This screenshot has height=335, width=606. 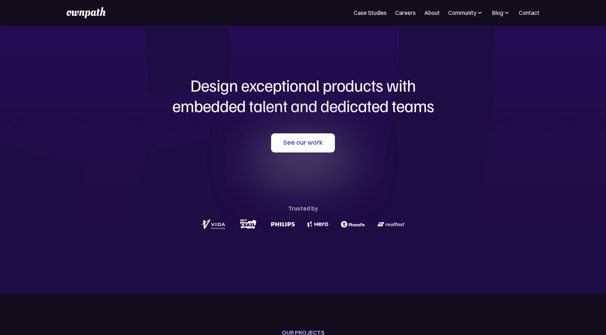 What do you see at coordinates (303, 95) in the screenshot?
I see `h1: Design exceptional products with embedded talent and dedicated teams` at bounding box center [303, 95].